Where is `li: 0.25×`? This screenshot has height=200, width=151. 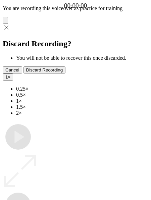 li: 0.25× is located at coordinates (82, 89).